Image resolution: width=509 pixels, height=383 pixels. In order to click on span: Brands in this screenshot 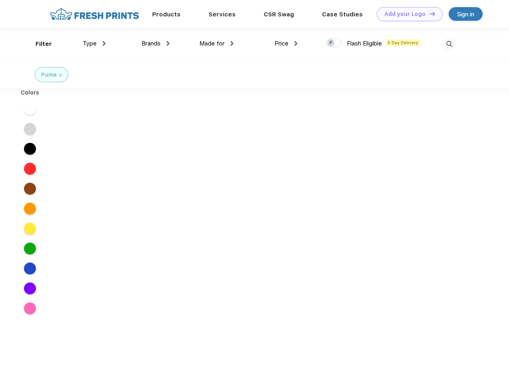, I will do `click(151, 44)`.